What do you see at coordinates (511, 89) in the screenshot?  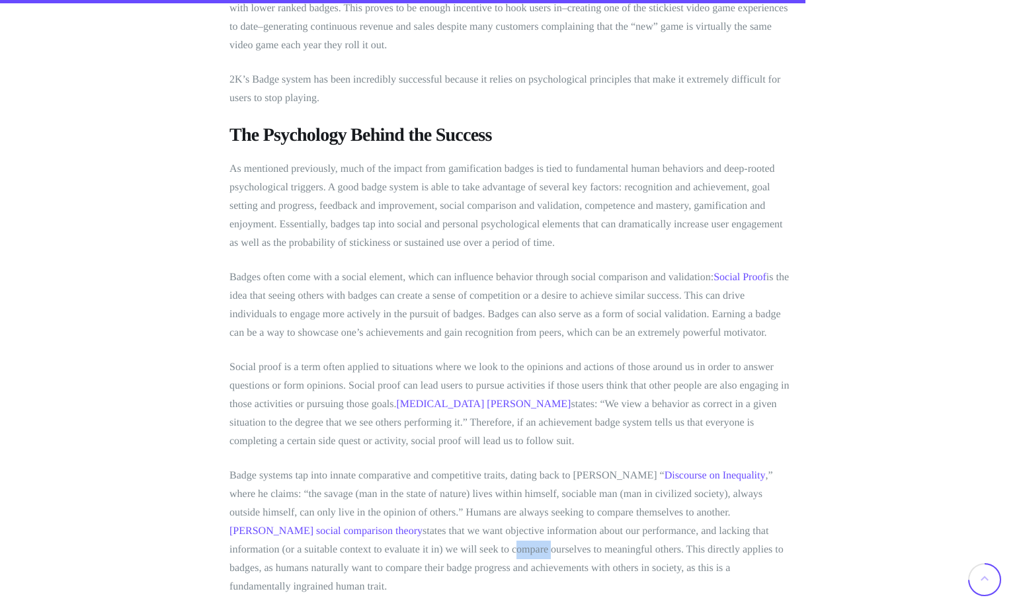 I see `p: 2K’s Badge system has been incredibly successful because it relies on psychological principles th...` at bounding box center [511, 89].